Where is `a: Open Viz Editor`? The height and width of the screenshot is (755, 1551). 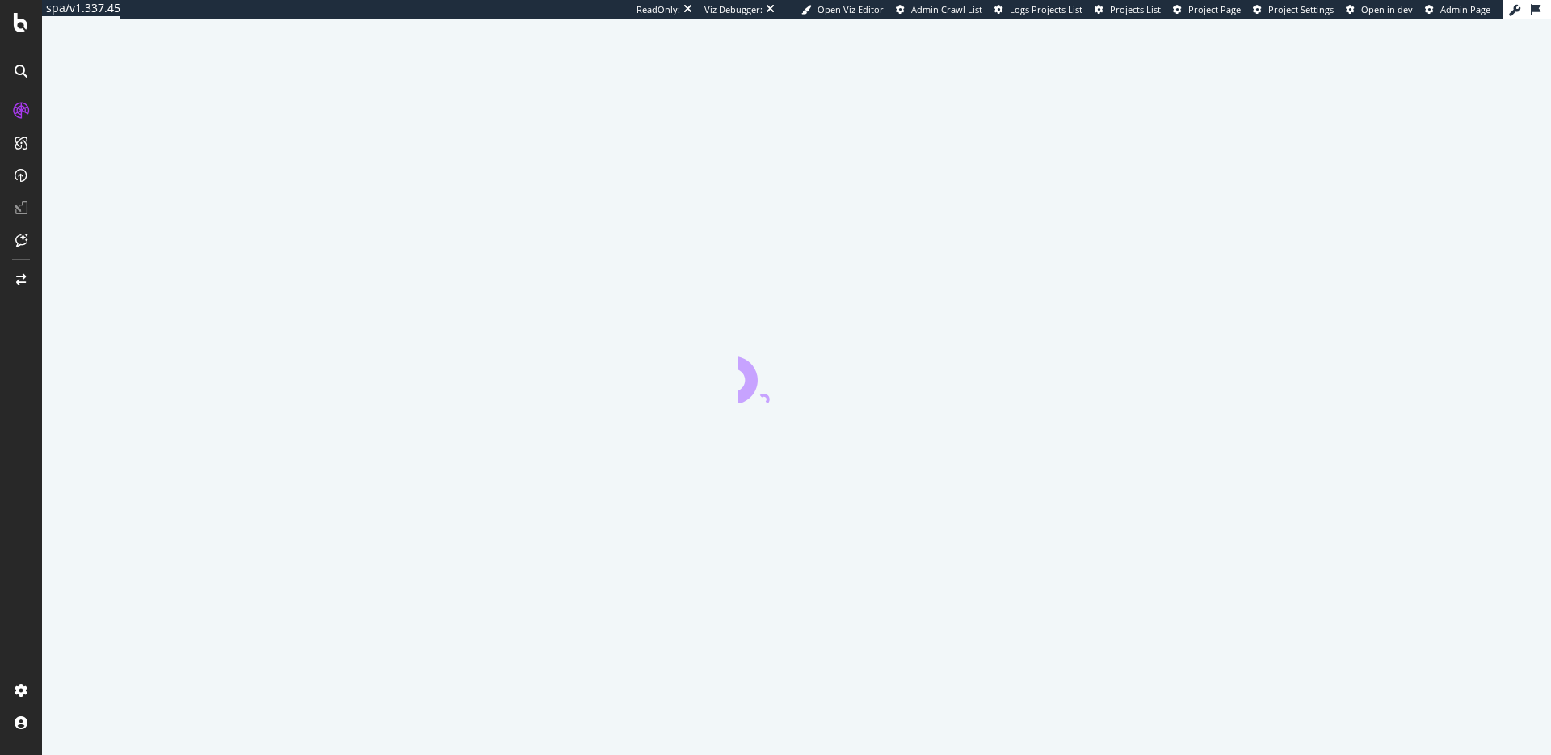
a: Open Viz Editor is located at coordinates (843, 10).